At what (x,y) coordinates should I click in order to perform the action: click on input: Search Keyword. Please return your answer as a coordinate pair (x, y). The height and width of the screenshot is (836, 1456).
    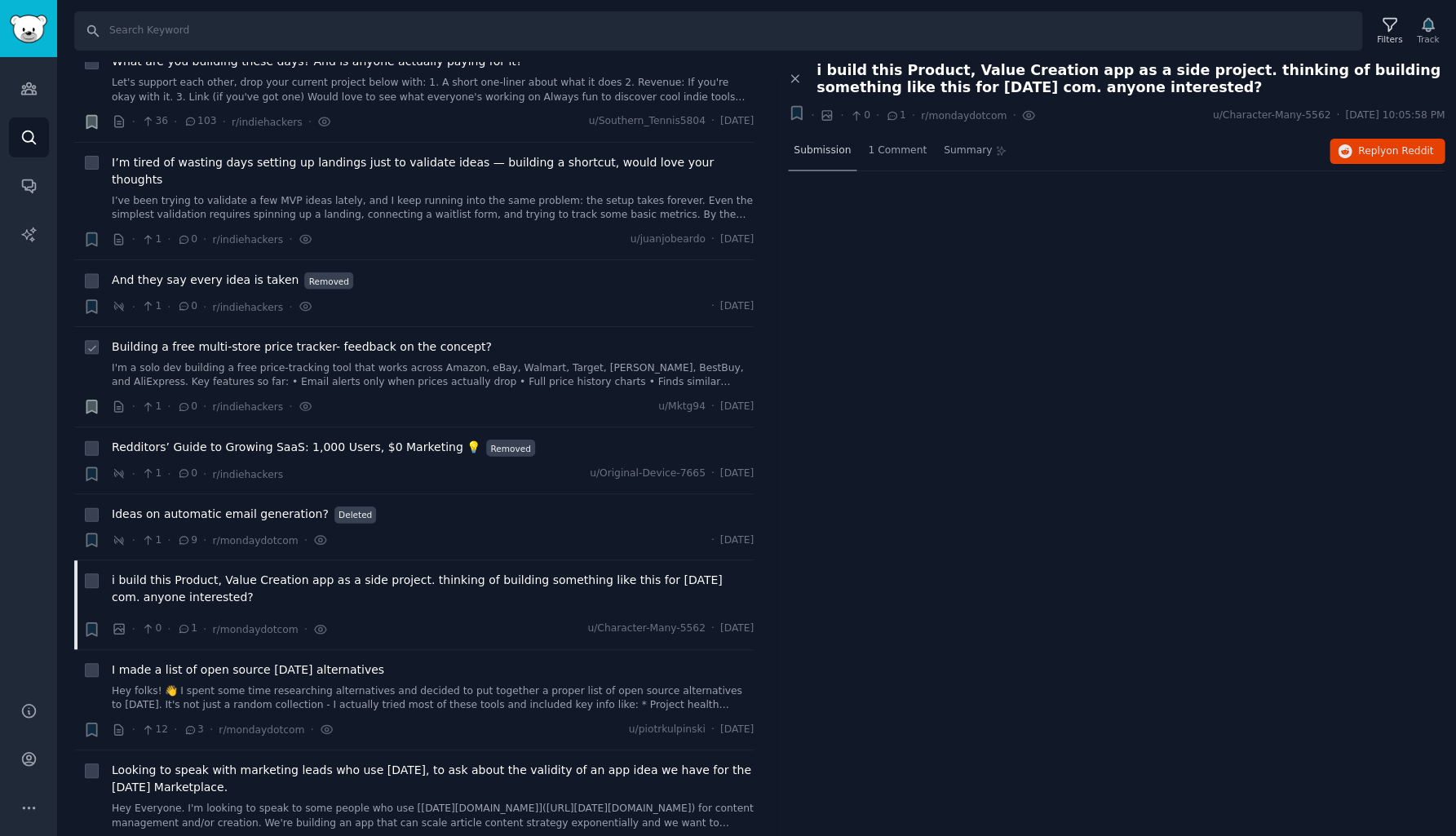
    Looking at the image, I should click on (718, 31).